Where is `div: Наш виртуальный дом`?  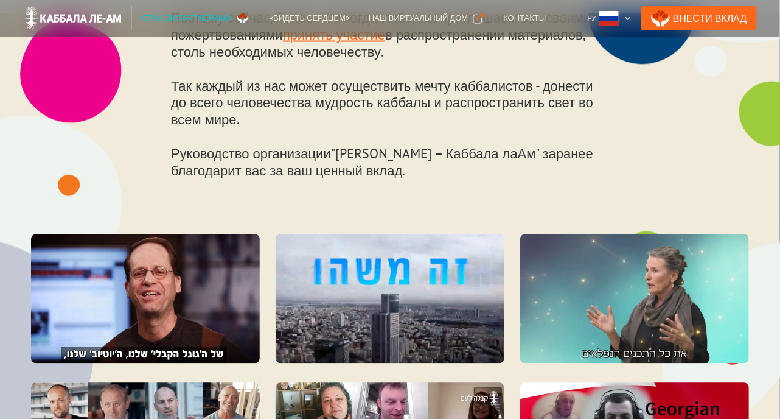 div: Наш виртуальный дом is located at coordinates (418, 18).